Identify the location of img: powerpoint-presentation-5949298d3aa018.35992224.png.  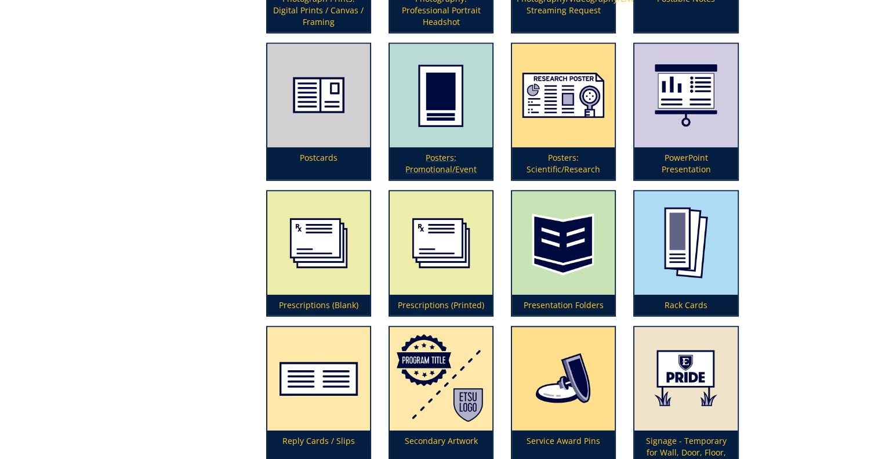
(685, 96).